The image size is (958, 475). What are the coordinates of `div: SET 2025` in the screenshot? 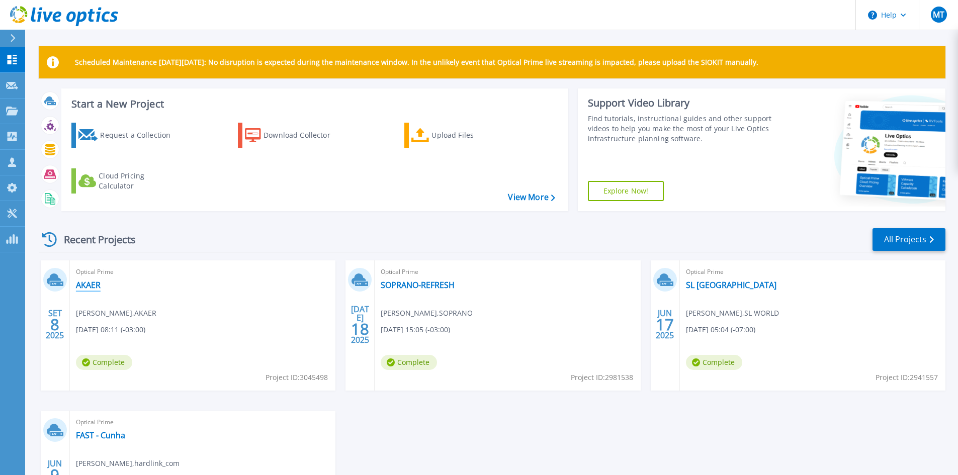 It's located at (55, 324).